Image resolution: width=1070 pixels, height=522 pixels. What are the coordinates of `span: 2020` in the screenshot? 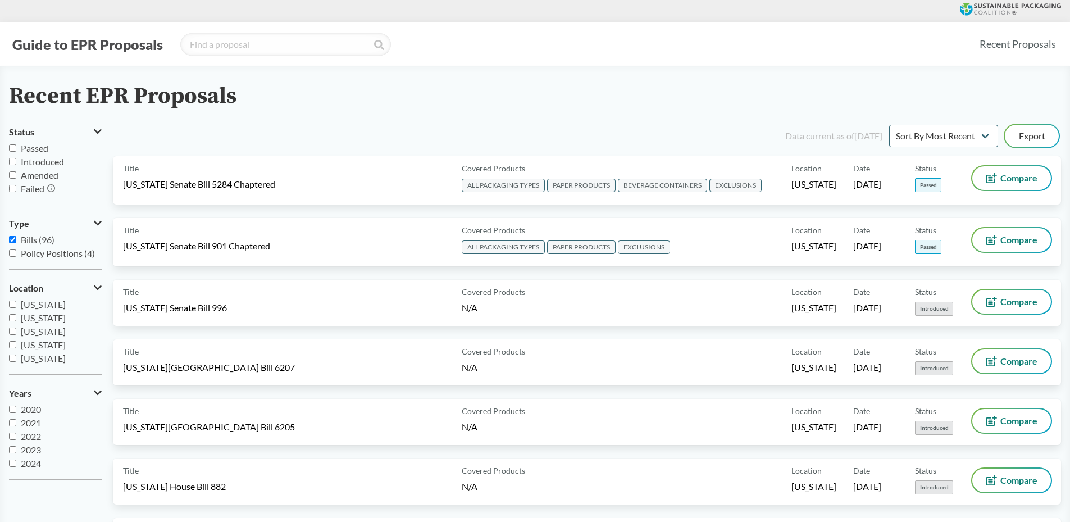 It's located at (31, 409).